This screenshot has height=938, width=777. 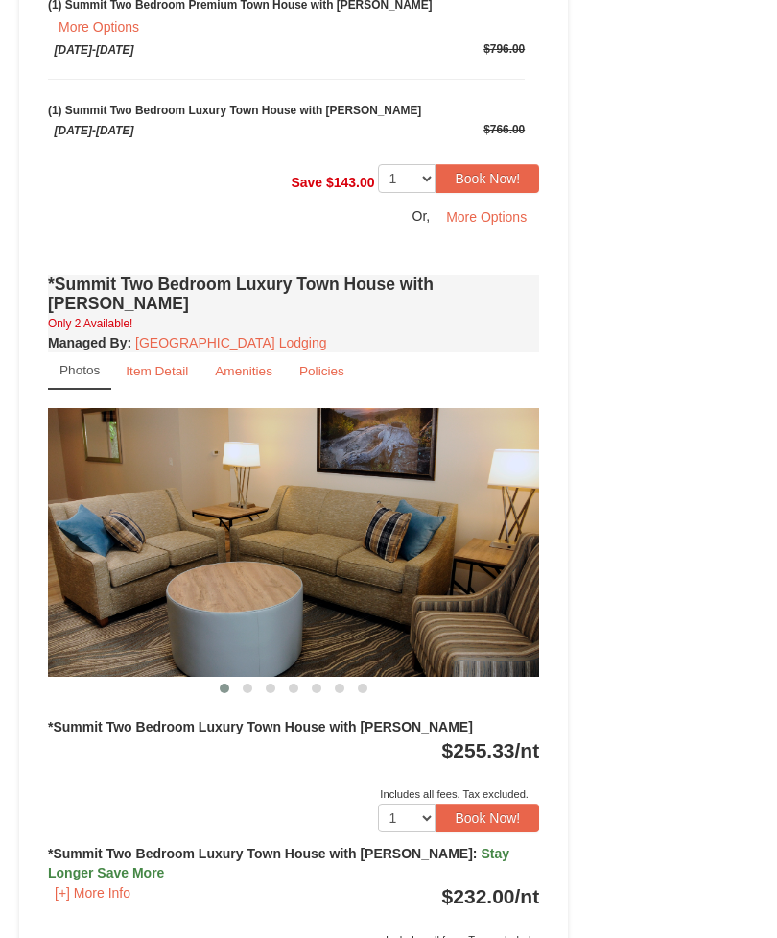 I want to click on span: Or,, so click(x=421, y=216).